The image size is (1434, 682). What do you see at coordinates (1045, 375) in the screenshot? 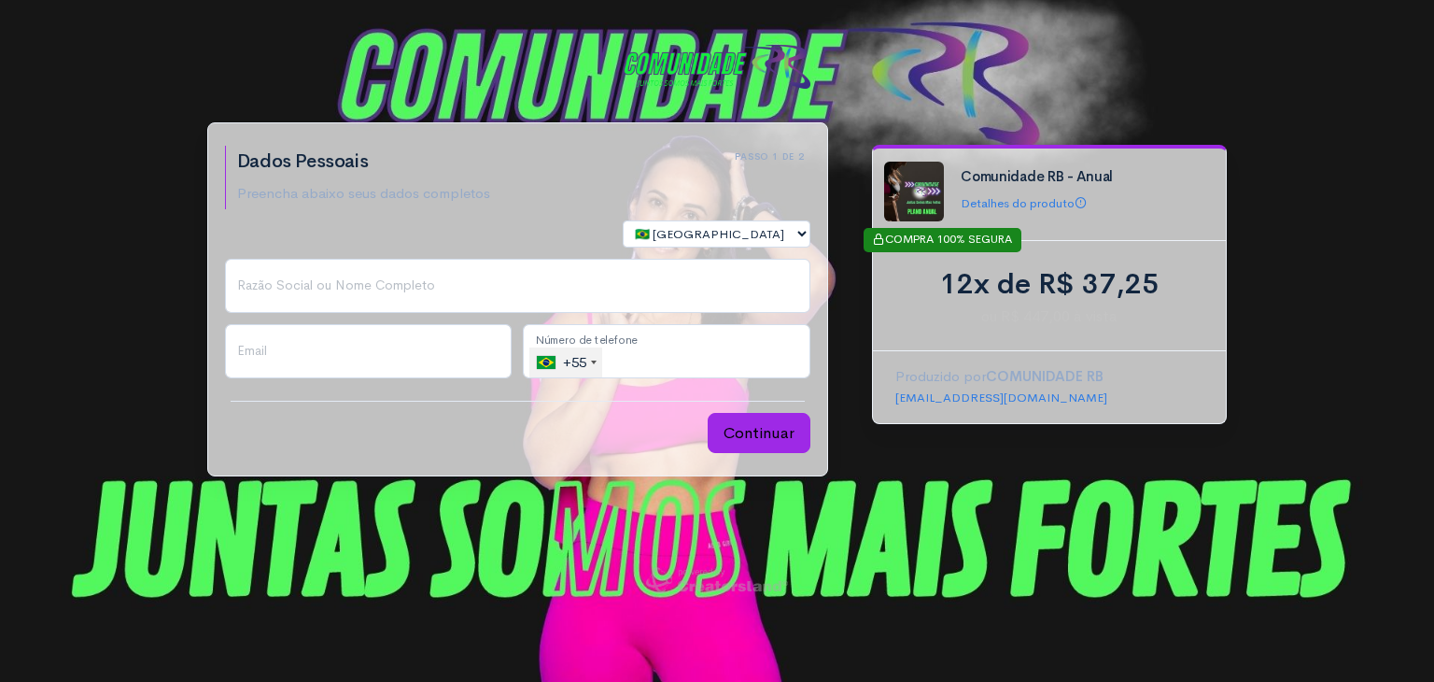
I see `strong: COMUNIDADE RB` at bounding box center [1045, 375].